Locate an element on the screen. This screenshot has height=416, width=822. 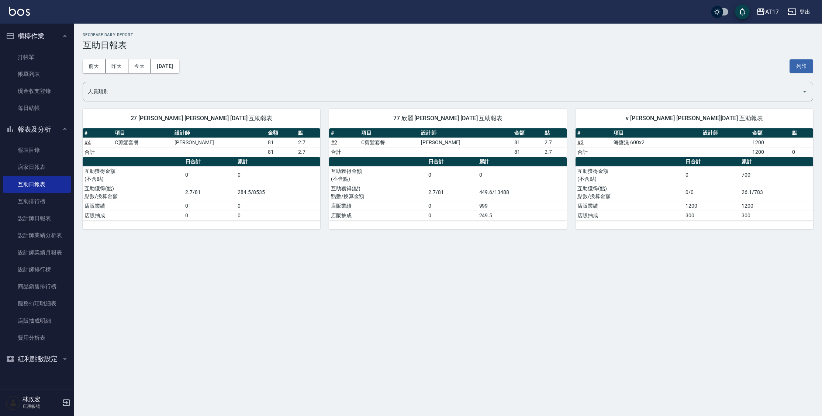
a: #2 is located at coordinates (334, 142).